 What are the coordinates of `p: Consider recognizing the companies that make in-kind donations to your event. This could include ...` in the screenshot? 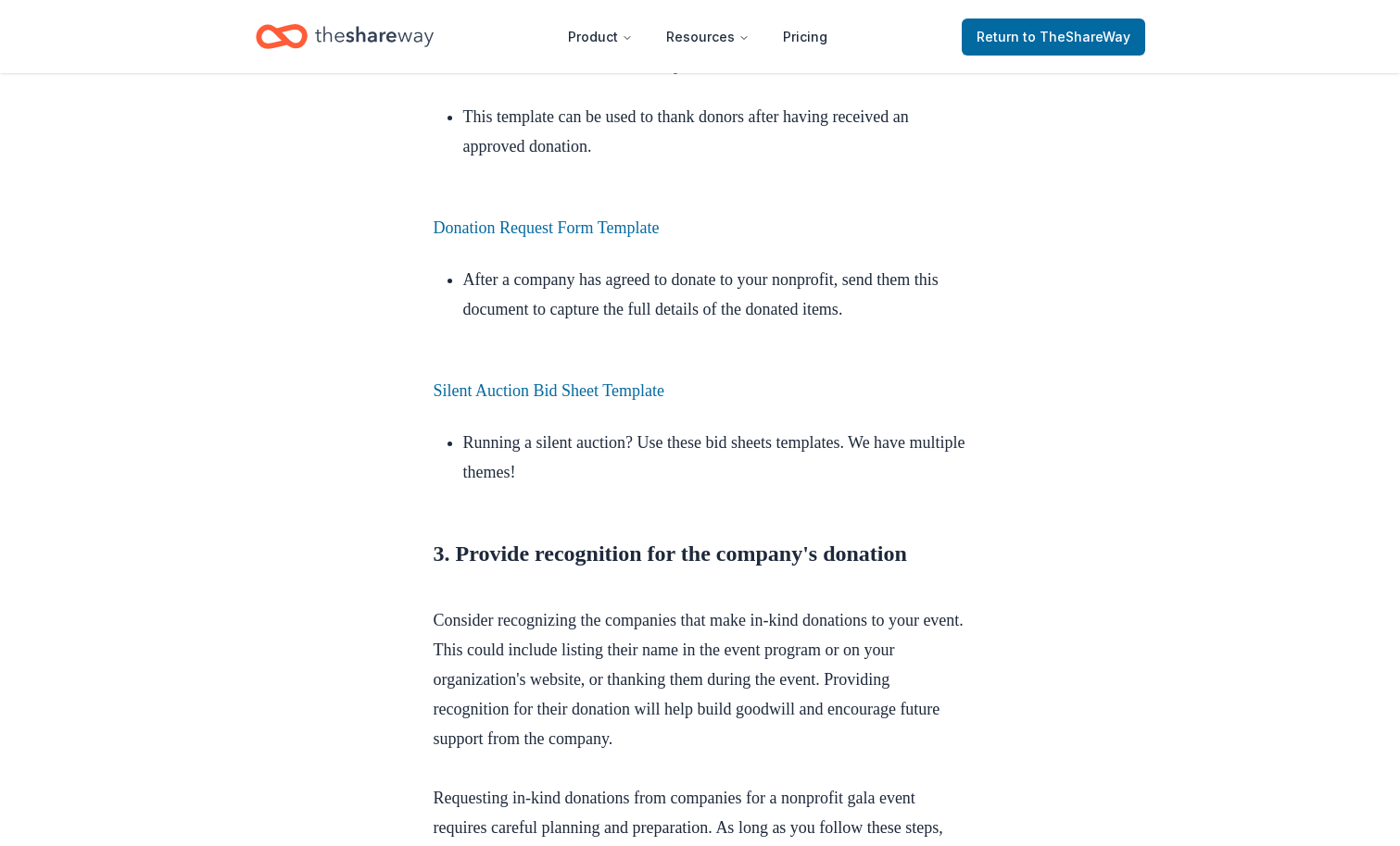 It's located at (700, 694).